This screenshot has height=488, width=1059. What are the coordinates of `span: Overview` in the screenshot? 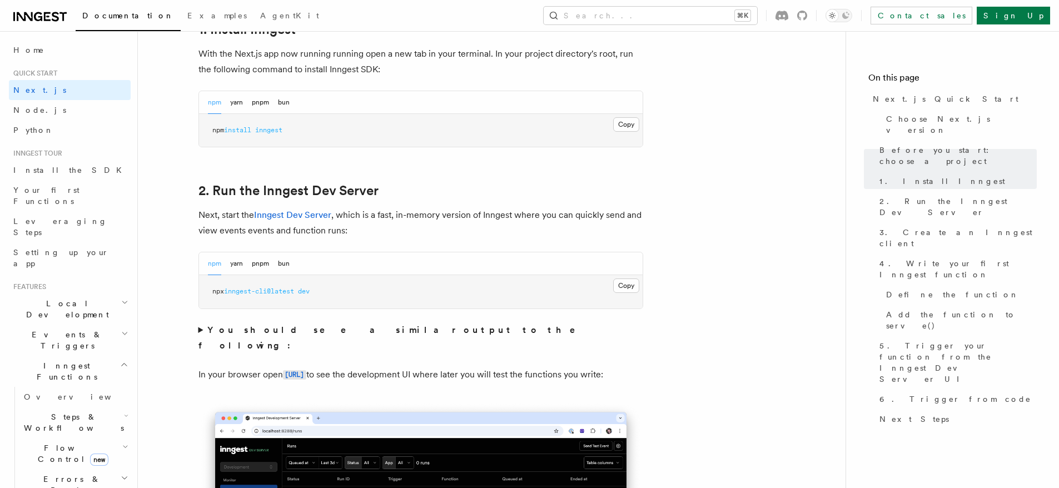 It's located at (81, 397).